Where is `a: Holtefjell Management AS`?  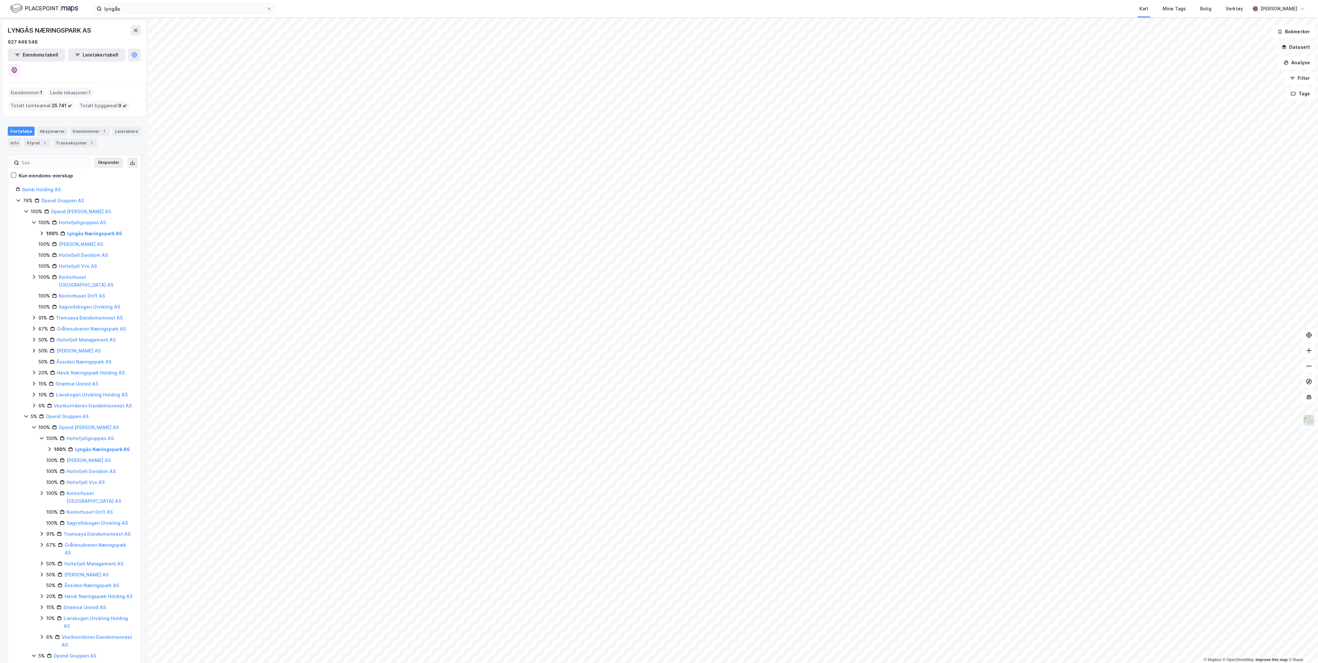 a: Holtefjell Management AS is located at coordinates (94, 563).